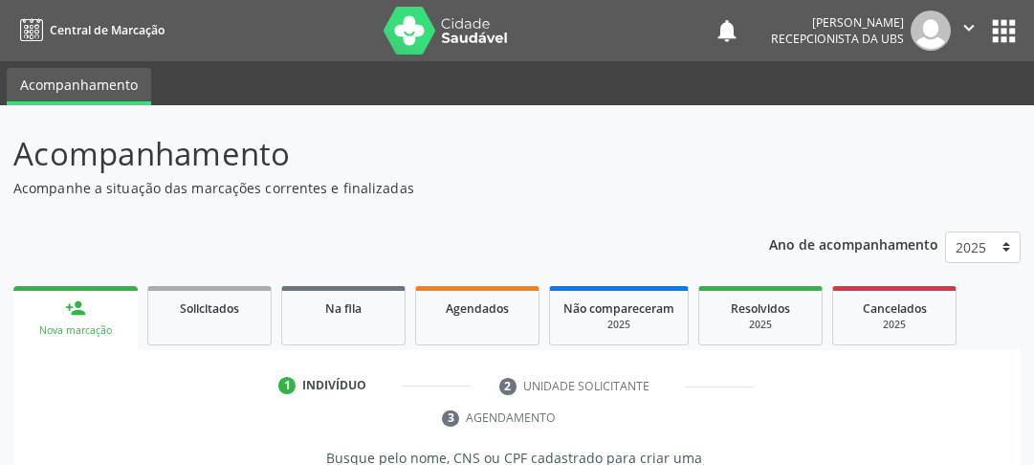  What do you see at coordinates (365, 154) in the screenshot?
I see `p: Acompanhamento` at bounding box center [365, 154].